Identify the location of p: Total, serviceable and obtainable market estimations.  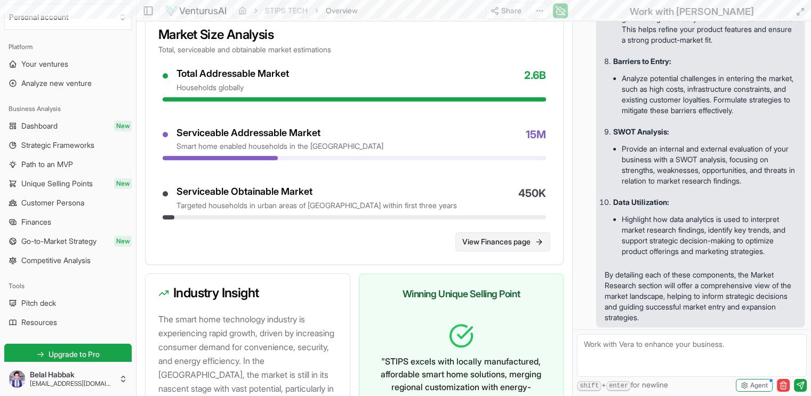
(354, 50).